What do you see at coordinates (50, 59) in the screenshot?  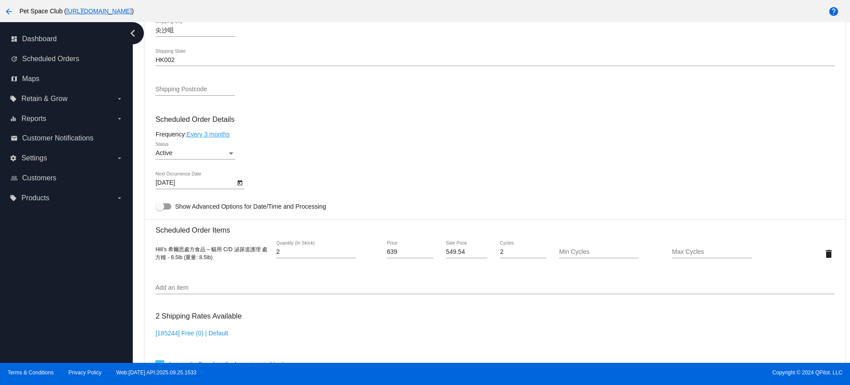 I see `span: Scheduled Orders` at bounding box center [50, 59].